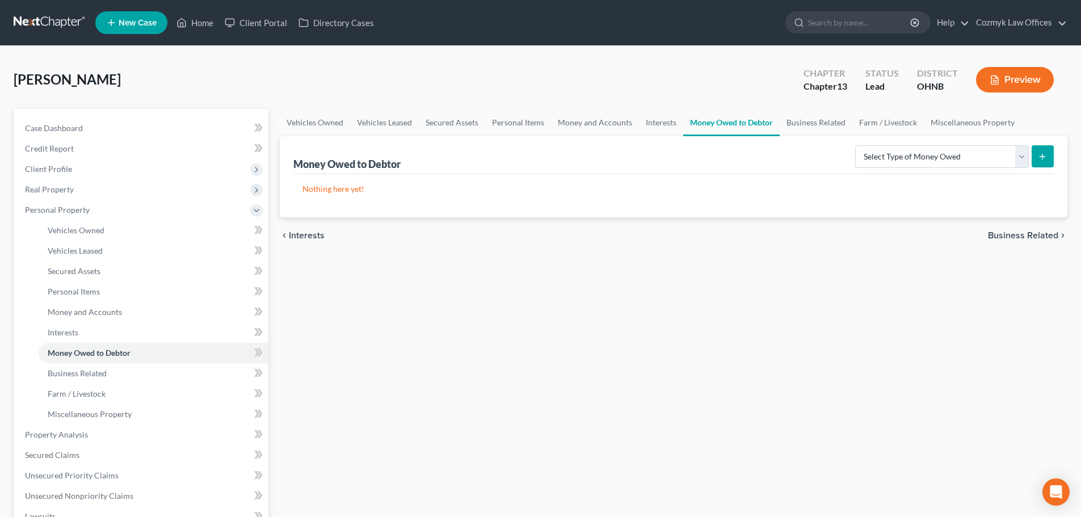 This screenshot has width=1081, height=517. What do you see at coordinates (142, 435) in the screenshot?
I see `a: Property Analysis` at bounding box center [142, 435].